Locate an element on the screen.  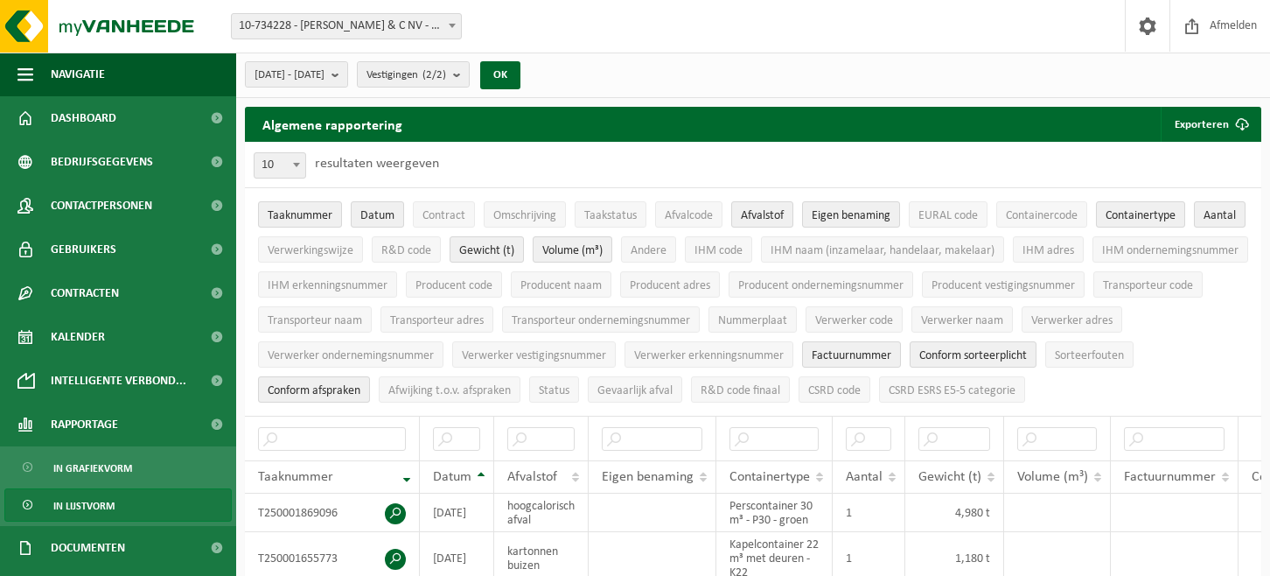
span: Producent adres is located at coordinates (670, 285).